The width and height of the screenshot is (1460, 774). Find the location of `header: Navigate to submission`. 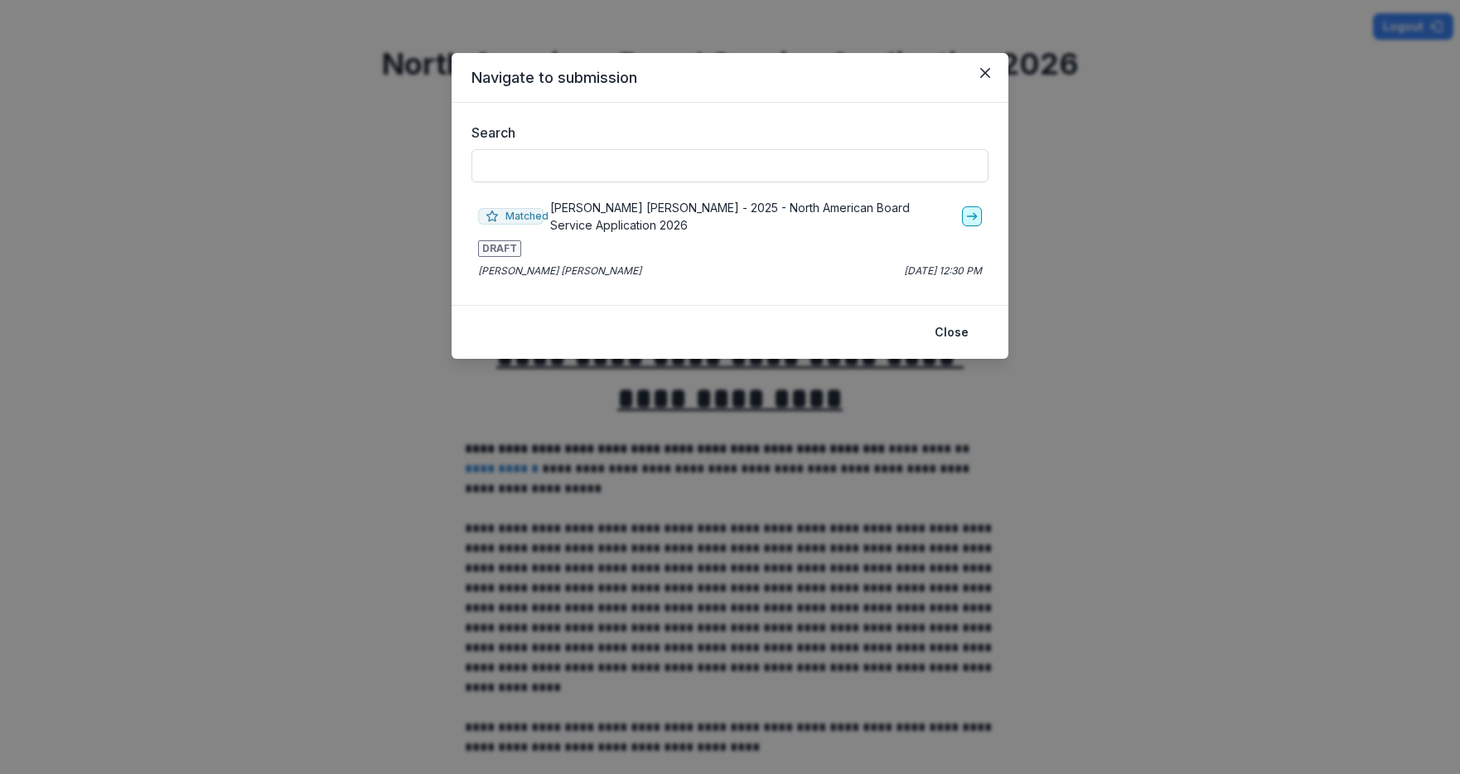

header: Navigate to submission is located at coordinates (730, 78).